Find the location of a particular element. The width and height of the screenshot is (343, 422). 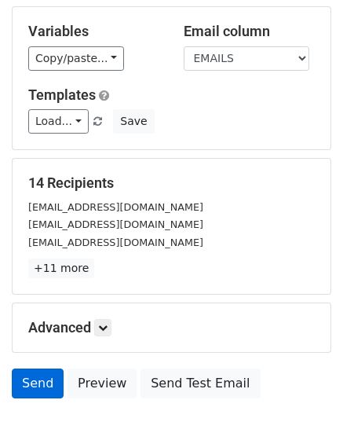

button: Save is located at coordinates (133, 121).